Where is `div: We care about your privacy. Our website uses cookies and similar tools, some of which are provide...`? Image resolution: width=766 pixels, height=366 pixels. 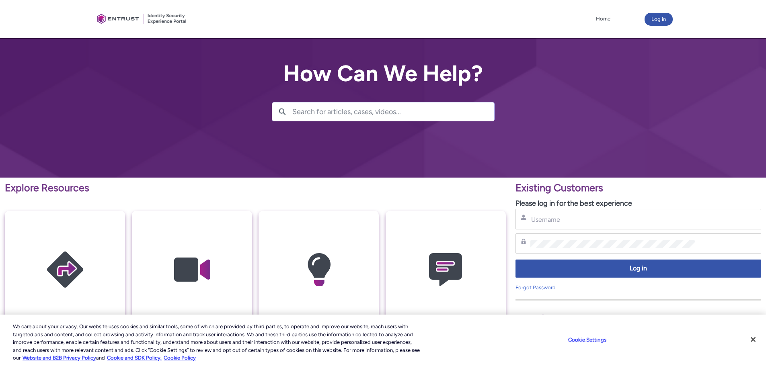
div: We care about your privacy. Our website uses cookies and similar tools, some of which are provide... is located at coordinates (217, 343).